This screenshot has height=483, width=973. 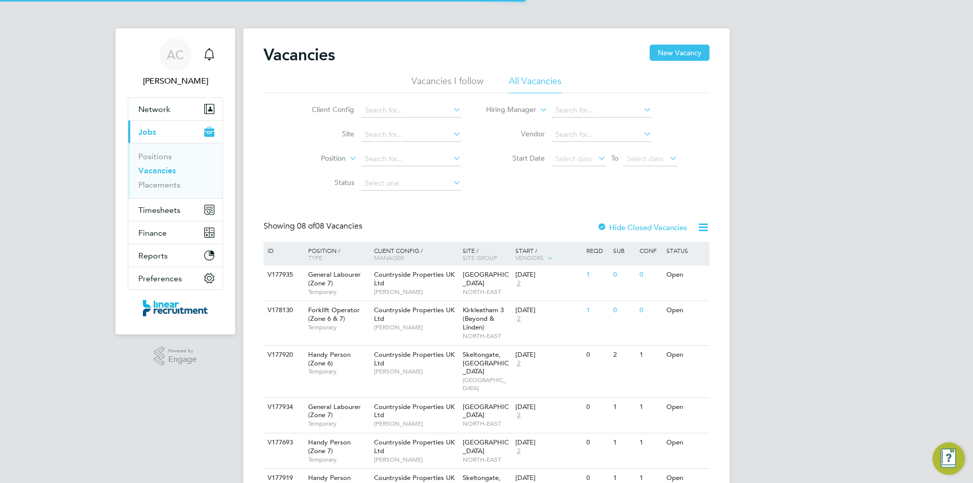 What do you see at coordinates (416, 254) in the screenshot?
I see `div: Client Config /` at bounding box center [416, 254].